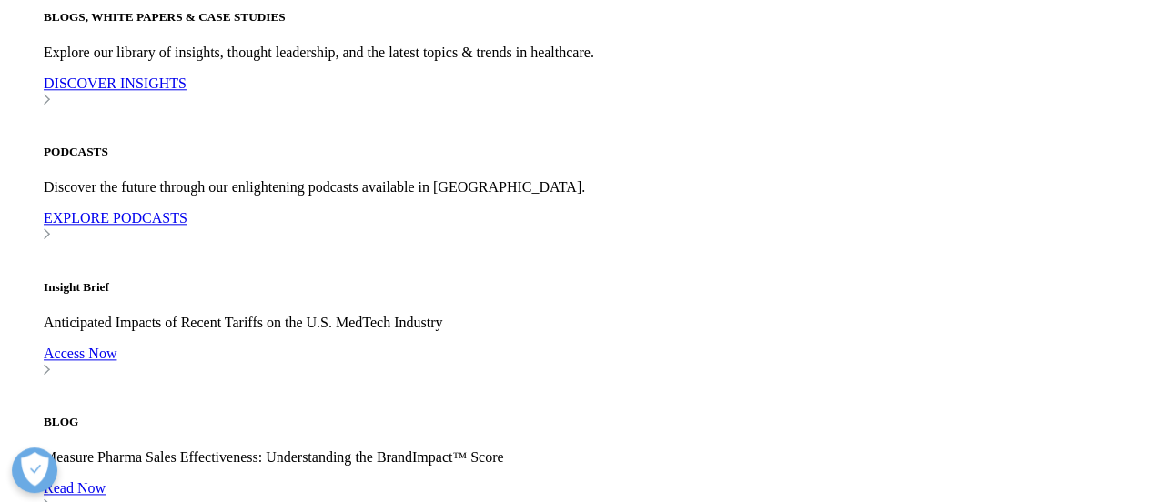  Describe the element at coordinates (593, 152) in the screenshot. I see `h5: PODCASTS` at that location.